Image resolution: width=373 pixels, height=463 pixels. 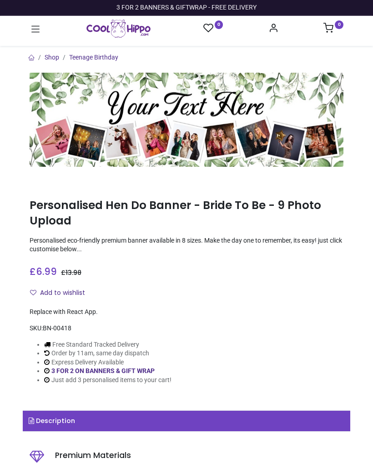 I want to click on a: Shop, so click(x=52, y=57).